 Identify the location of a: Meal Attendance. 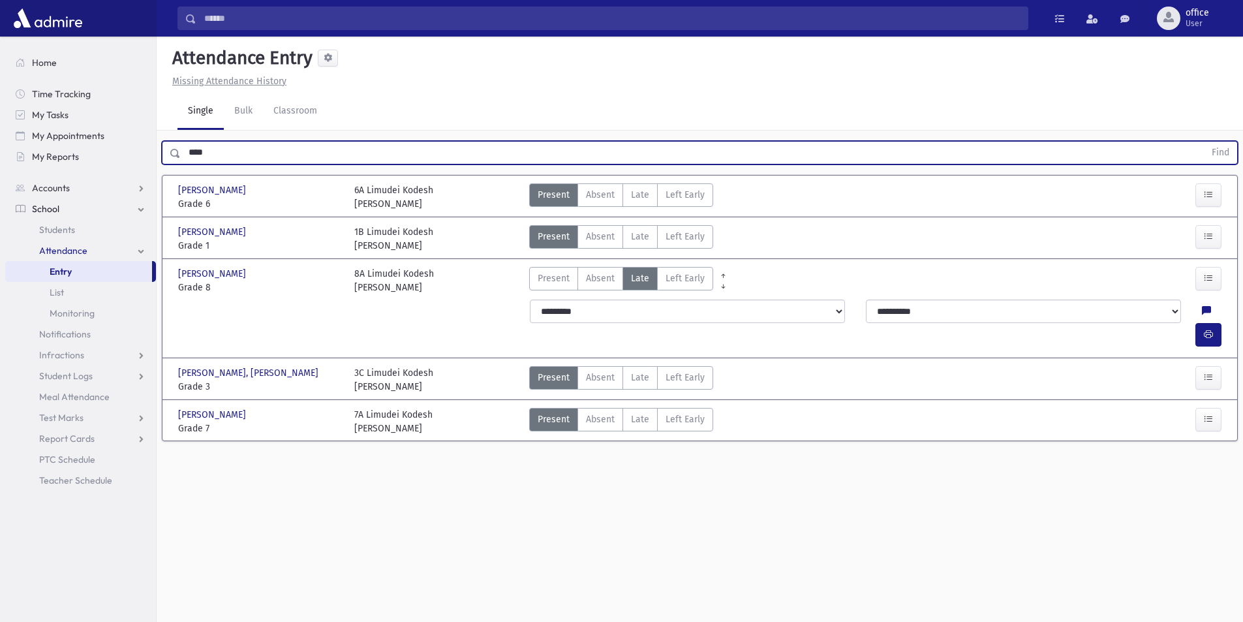
(80, 397).